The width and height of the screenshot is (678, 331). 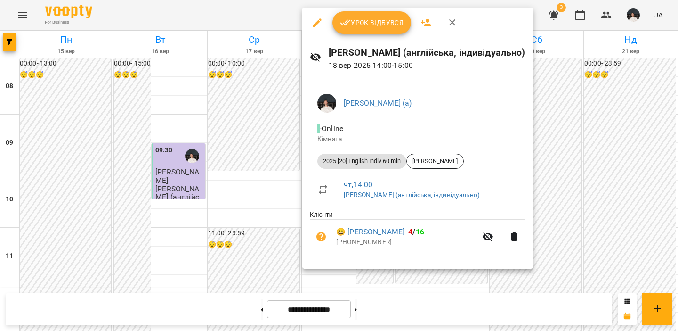 What do you see at coordinates (372, 23) in the screenshot?
I see `span: Урок відбувся` at bounding box center [372, 23].